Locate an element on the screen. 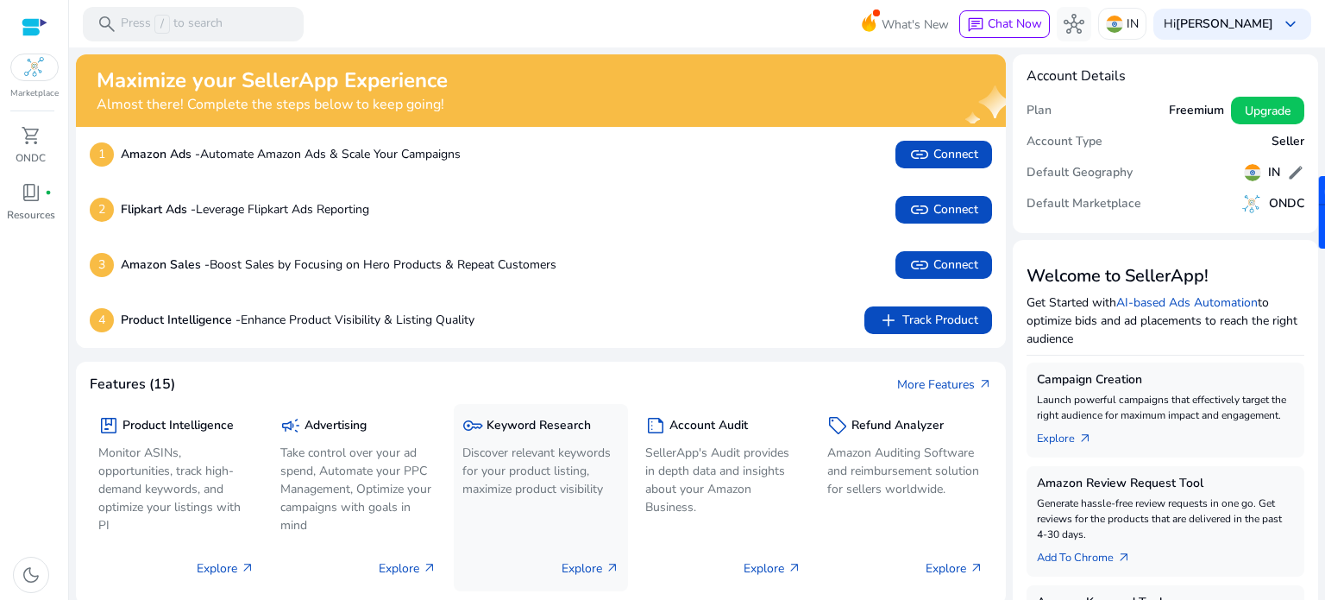 This screenshot has height=600, width=1325. h5: Plan is located at coordinates (1039, 110).